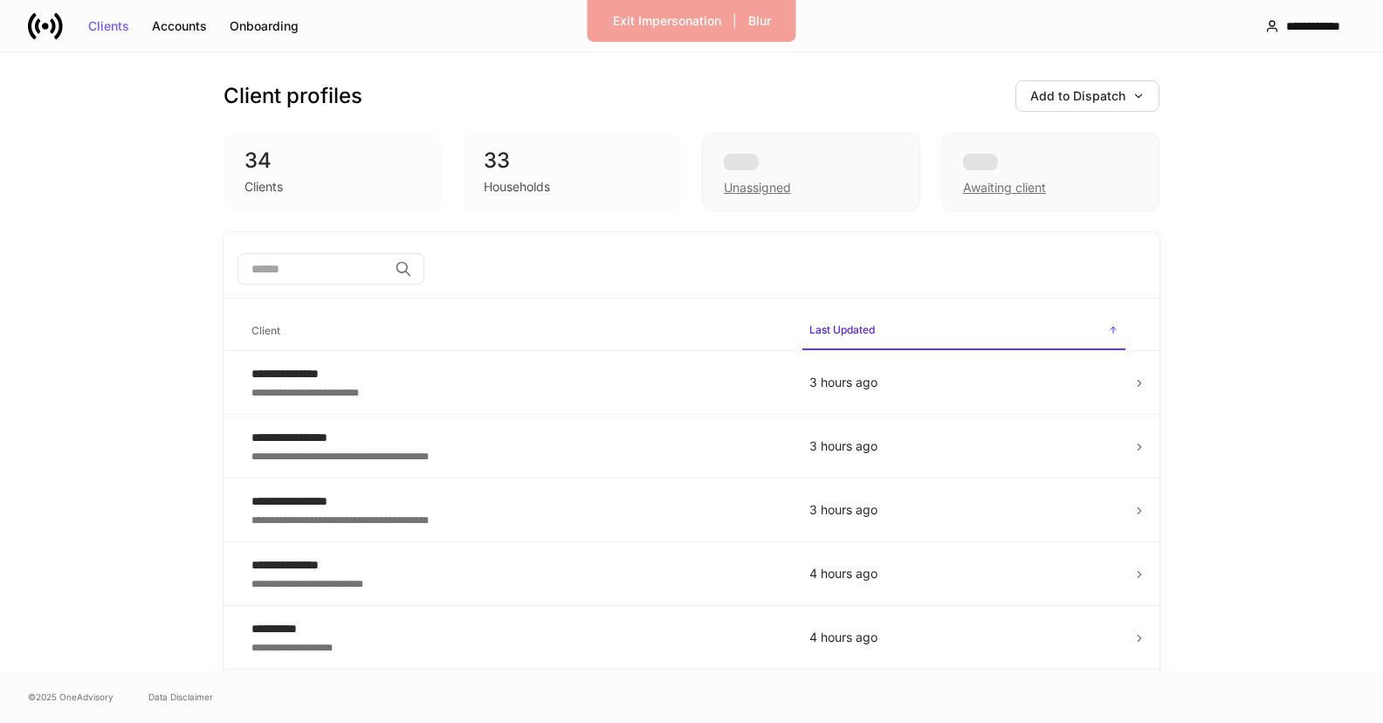  I want to click on button: Onboarding, so click(264, 26).